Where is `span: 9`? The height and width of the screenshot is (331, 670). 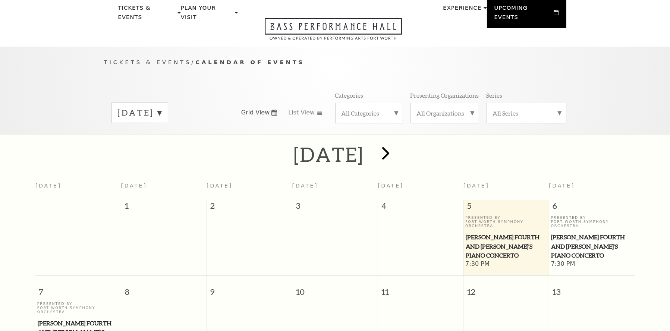 span: 9 is located at coordinates (250, 289).